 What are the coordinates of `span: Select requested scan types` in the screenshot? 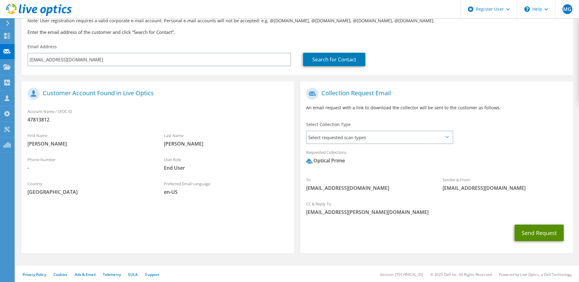 It's located at (379, 137).